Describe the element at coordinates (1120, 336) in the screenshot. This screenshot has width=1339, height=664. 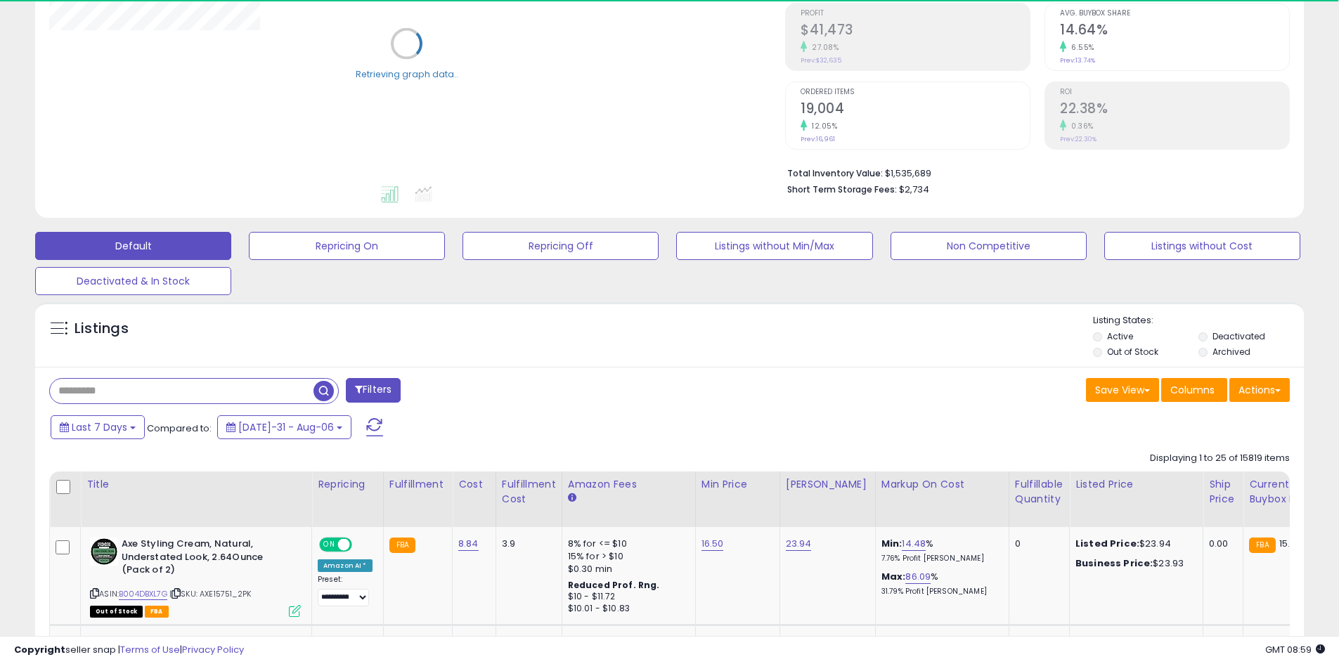
I see `label: Active` at that location.